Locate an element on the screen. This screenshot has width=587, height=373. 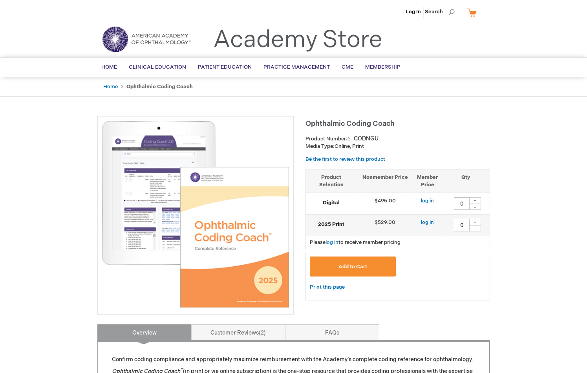
span: Search is located at coordinates (440, 12).